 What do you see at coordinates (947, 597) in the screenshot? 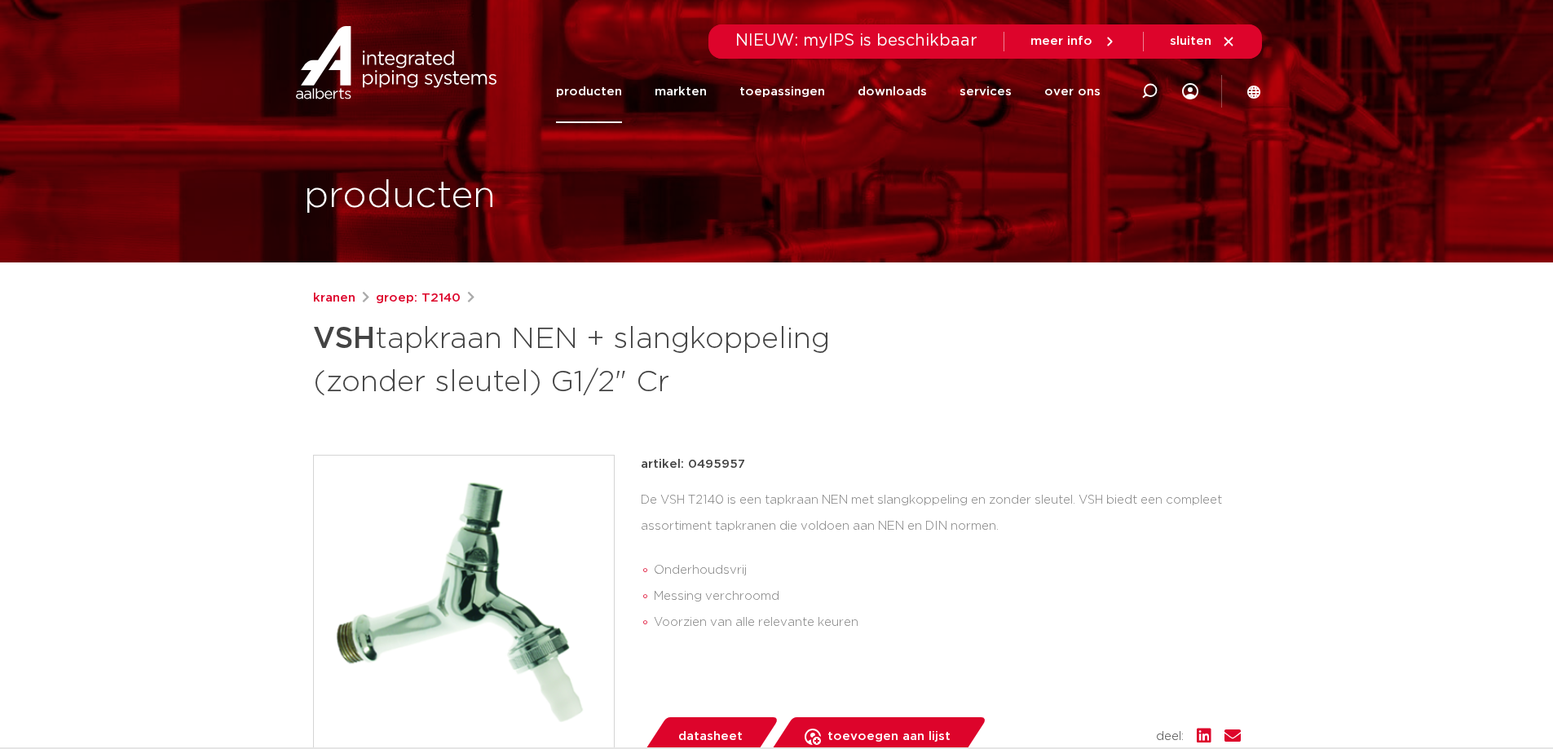
I see `li: Messing verchroomd` at bounding box center [947, 597].